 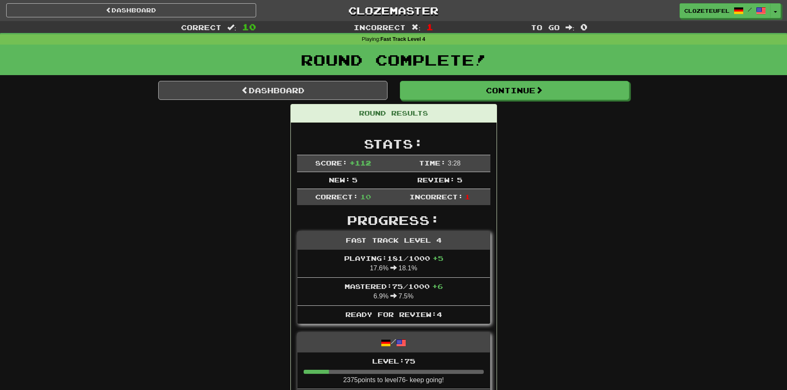 I want to click on span: Time:, so click(x=432, y=163).